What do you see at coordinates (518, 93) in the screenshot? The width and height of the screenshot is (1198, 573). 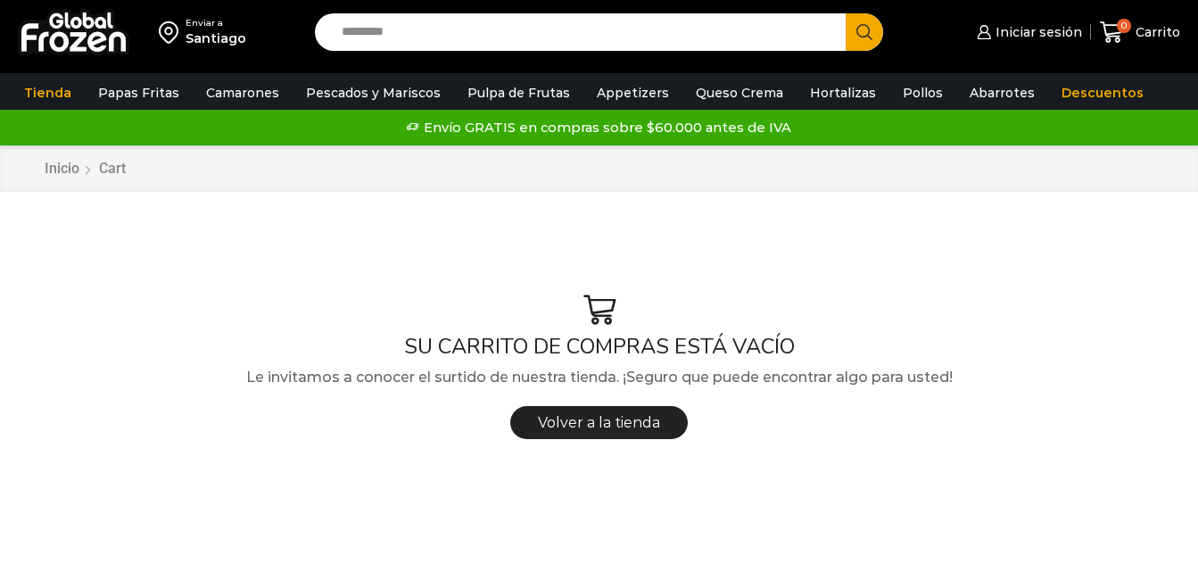 I see `a: Pulpa de Frutas` at bounding box center [518, 93].